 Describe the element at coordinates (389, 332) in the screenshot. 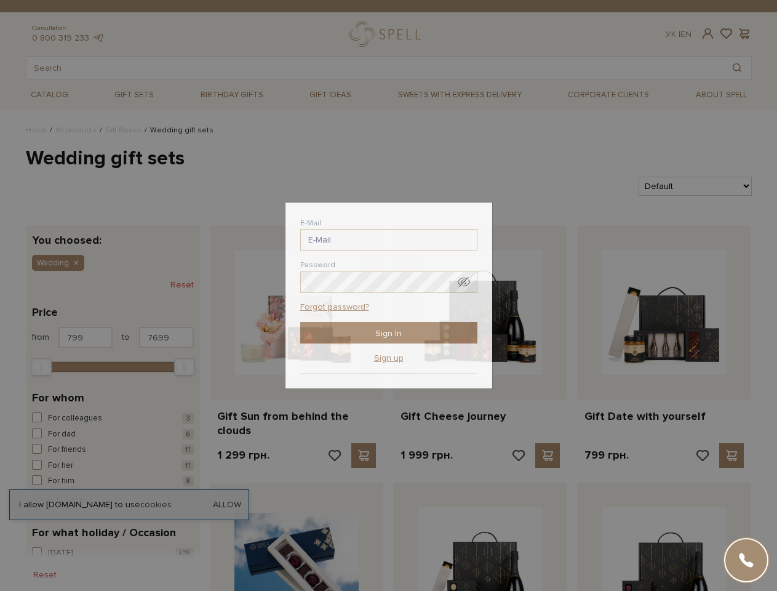

I see `input: Sign In` at that location.